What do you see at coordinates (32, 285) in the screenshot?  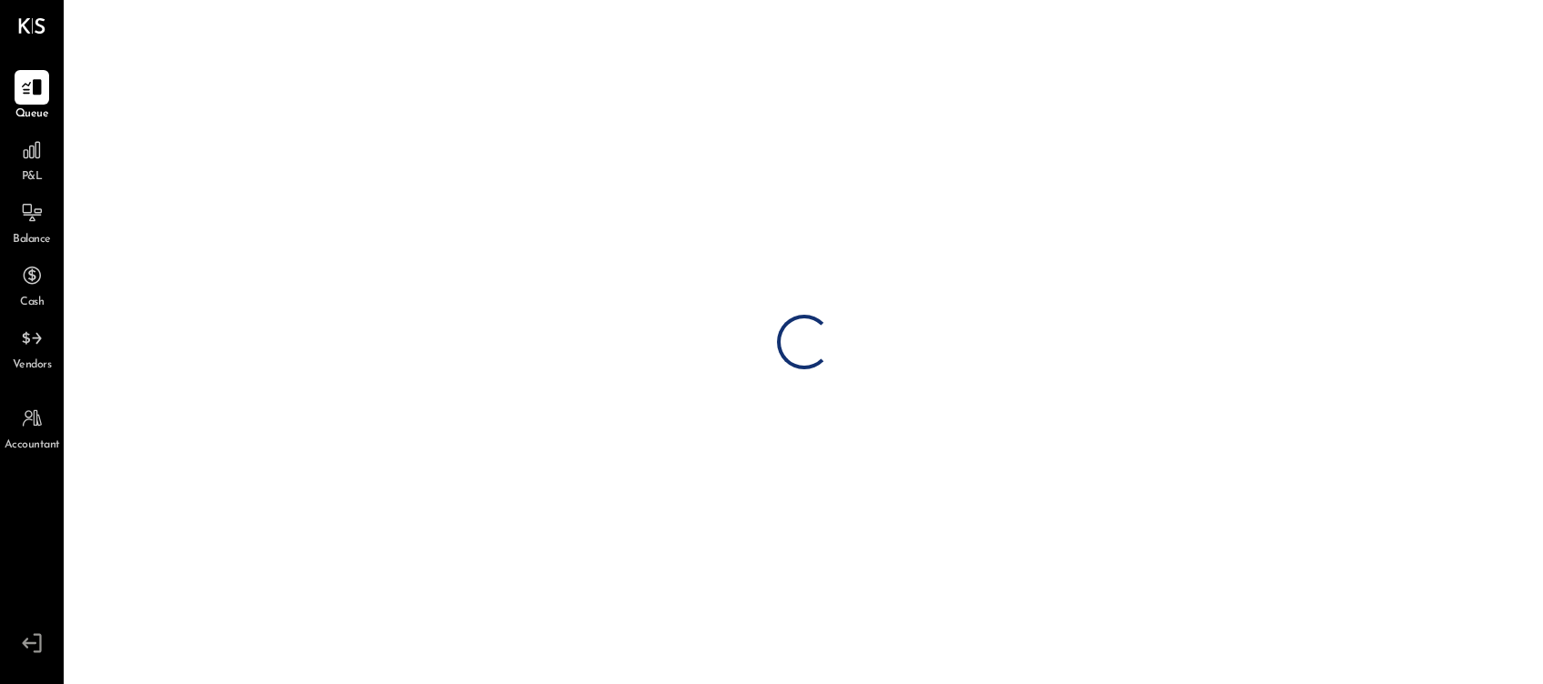 I see `a: Cash` at bounding box center [32, 285].